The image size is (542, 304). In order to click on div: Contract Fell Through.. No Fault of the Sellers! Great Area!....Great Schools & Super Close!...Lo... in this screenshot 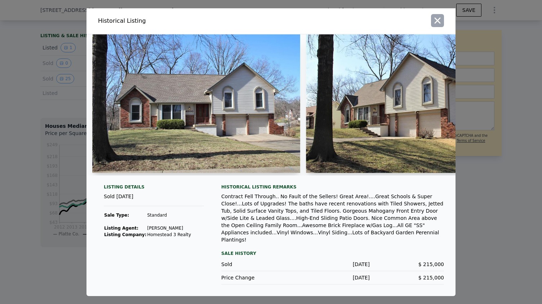, I will do `click(333, 218)`.